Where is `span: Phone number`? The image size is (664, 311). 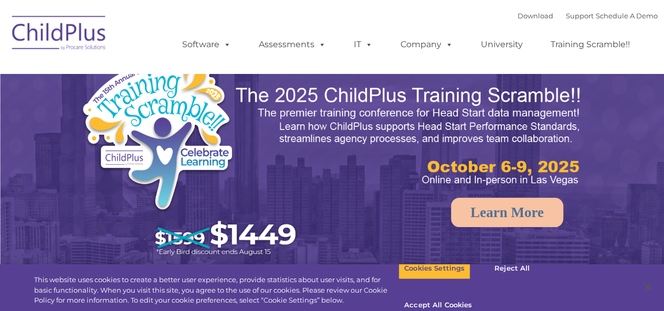
span: Phone number is located at coordinates (168, 116).